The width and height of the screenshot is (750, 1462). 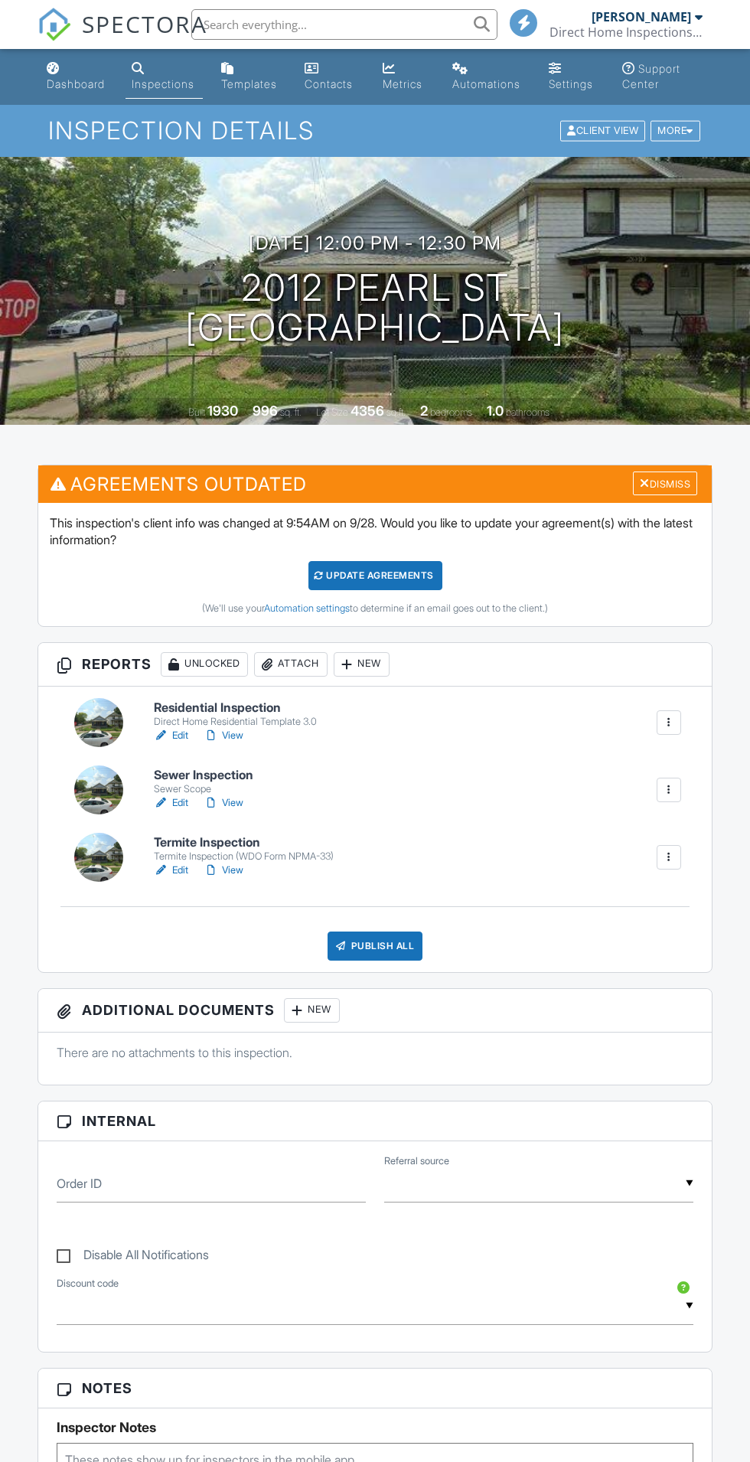 I want to click on label: Disable All Notifications, so click(x=132, y=1257).